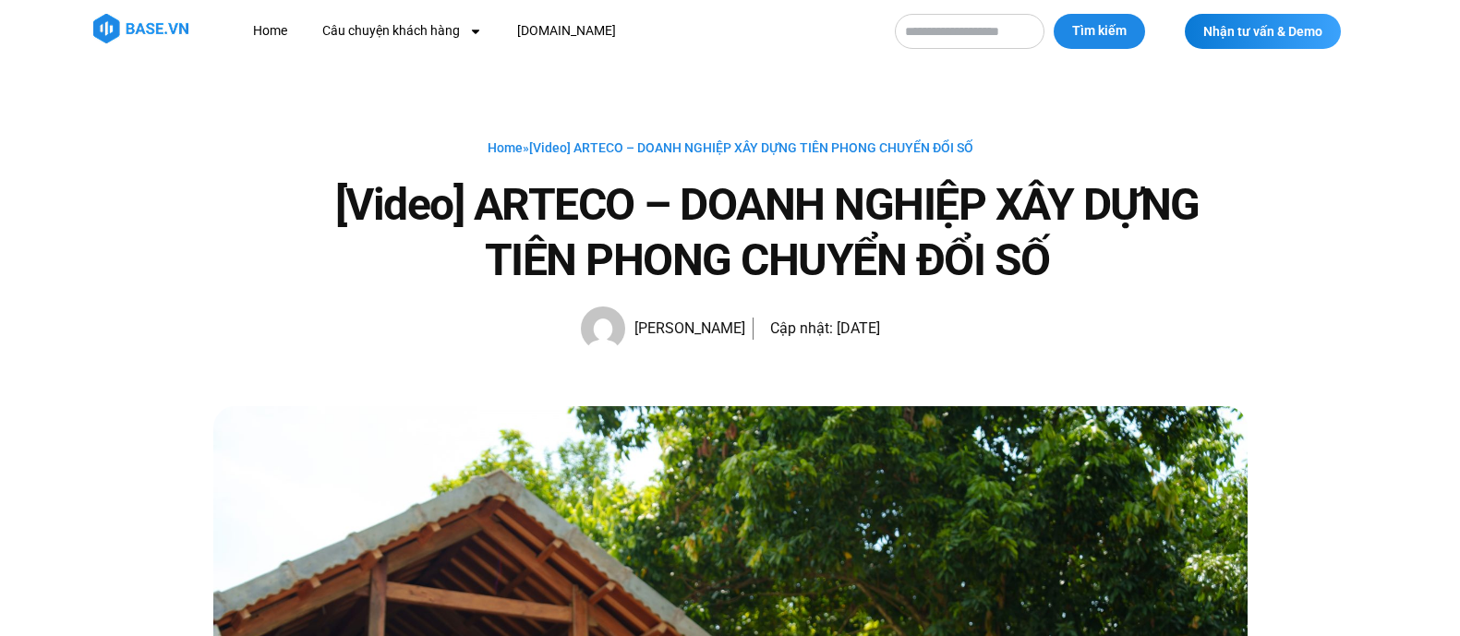 Image resolution: width=1460 pixels, height=636 pixels. Describe the element at coordinates (767, 233) in the screenshot. I see `h1: [Video] ARTECO – DOANH NGHIỆP XÂY DỰNG TIÊN PHONG CHUYỂN ĐỔI SỐ` at that location.